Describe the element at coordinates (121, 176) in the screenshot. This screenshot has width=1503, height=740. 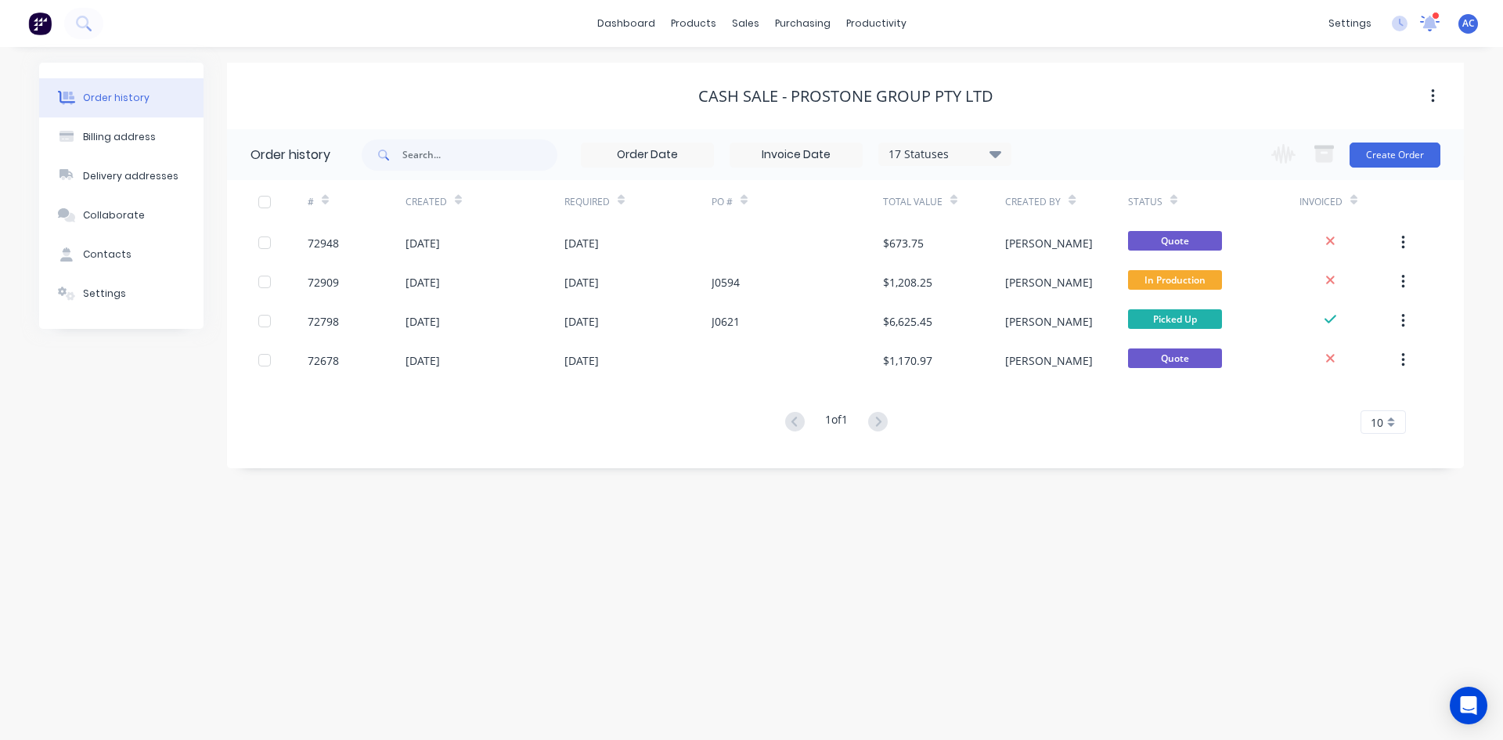
I see `button: Delivery addresses` at that location.